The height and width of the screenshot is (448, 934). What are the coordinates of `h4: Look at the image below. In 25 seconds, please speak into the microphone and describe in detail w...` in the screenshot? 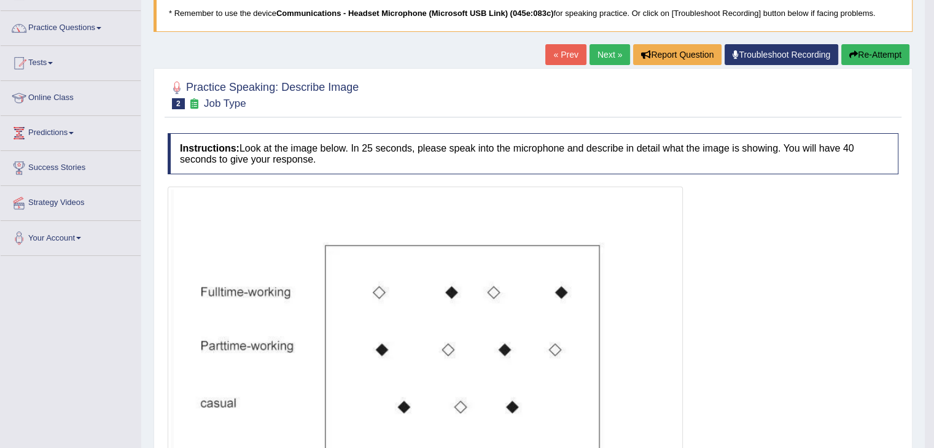 It's located at (533, 153).